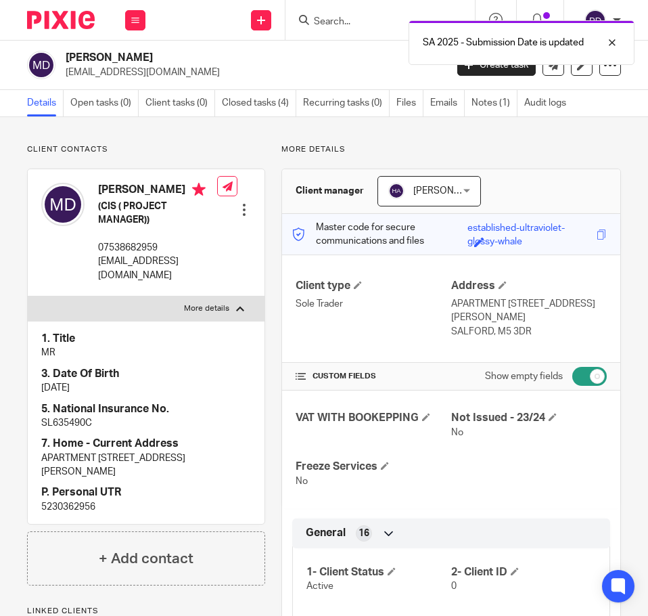  Describe the element at coordinates (524, 376) in the screenshot. I see `label: Show empty fields` at that location.